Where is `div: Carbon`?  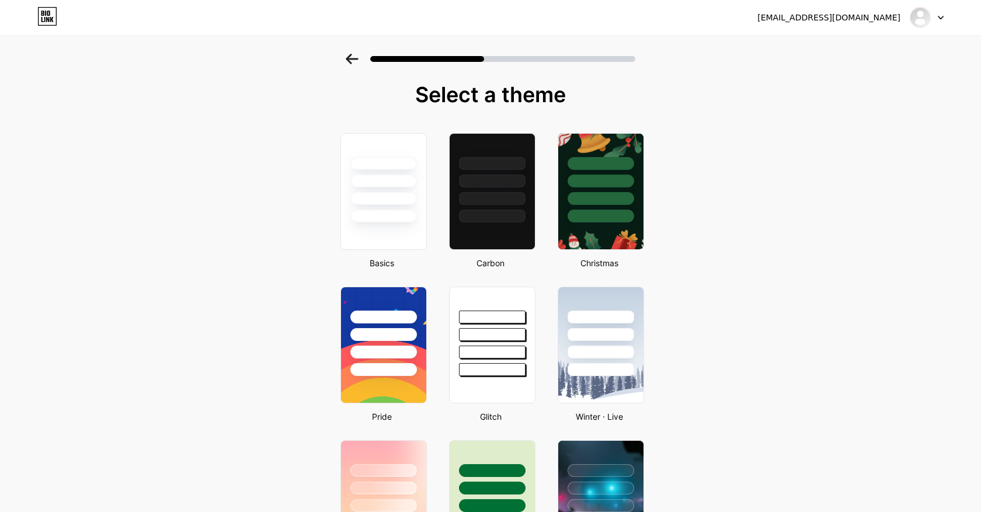
div: Carbon is located at coordinates (491, 263).